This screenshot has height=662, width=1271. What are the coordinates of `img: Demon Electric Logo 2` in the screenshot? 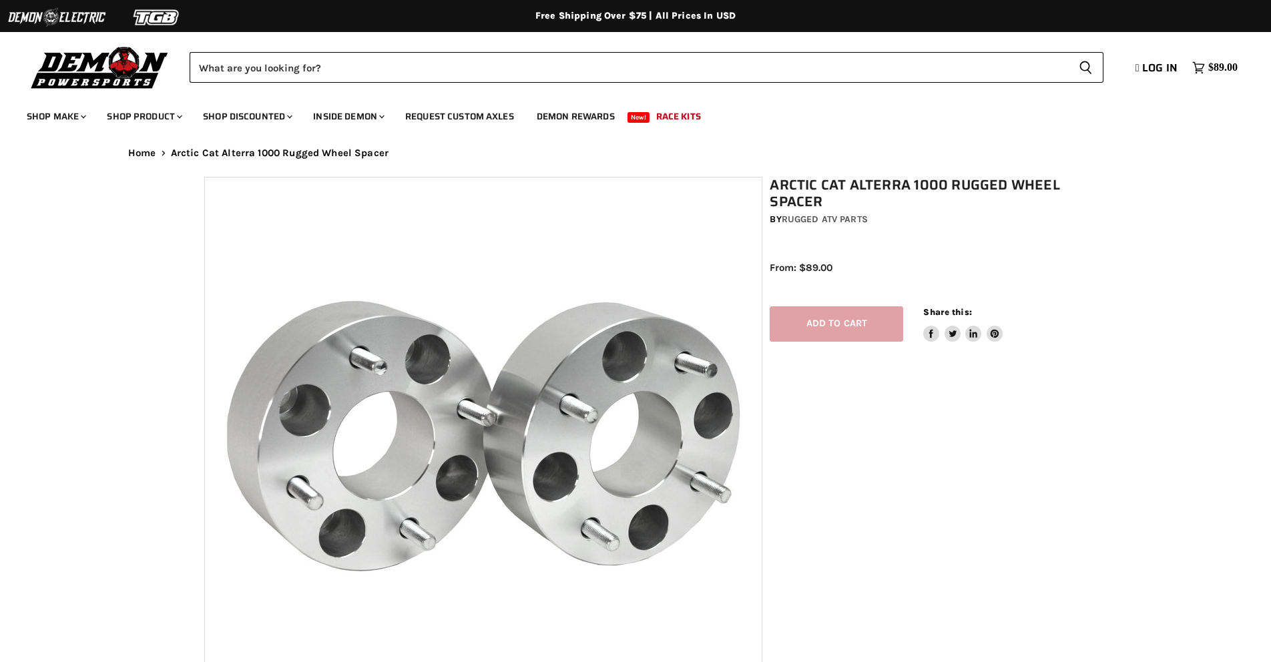 It's located at (57, 17).